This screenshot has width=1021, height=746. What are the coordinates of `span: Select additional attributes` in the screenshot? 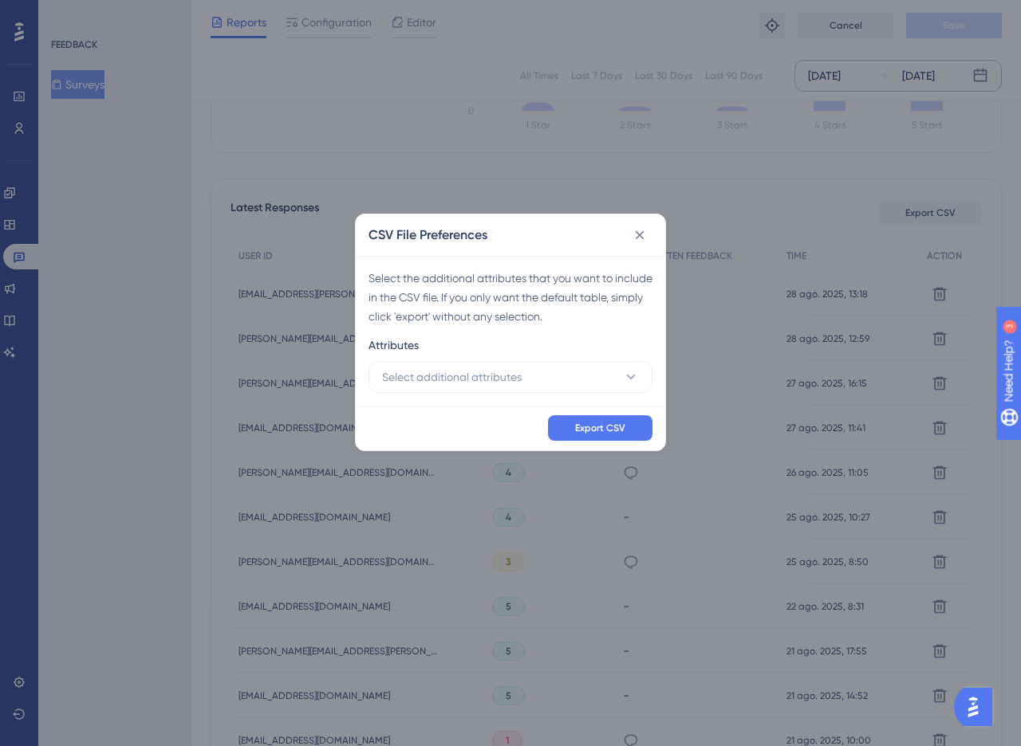 It's located at (451, 377).